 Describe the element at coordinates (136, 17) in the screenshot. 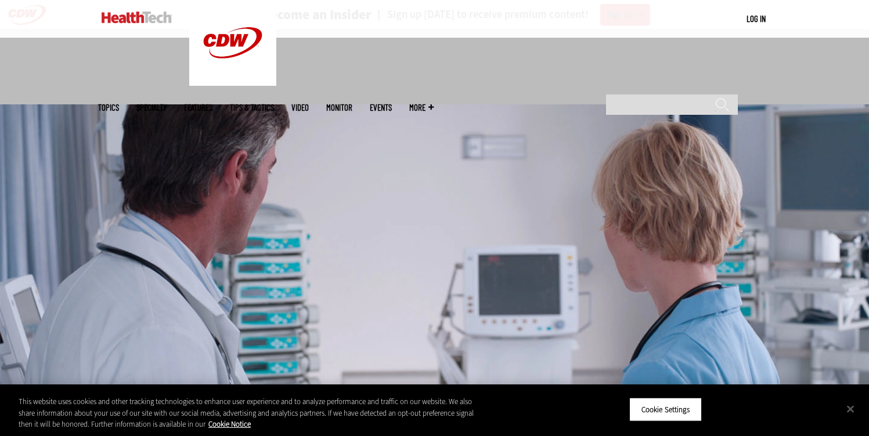

I see `img: Home` at that location.